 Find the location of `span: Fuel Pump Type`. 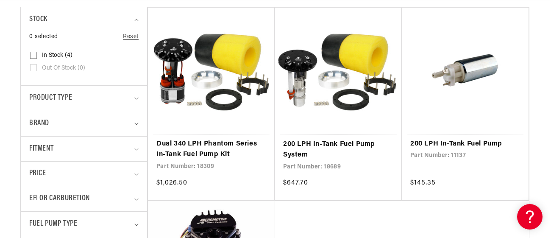

span: Fuel Pump Type is located at coordinates (53, 224).